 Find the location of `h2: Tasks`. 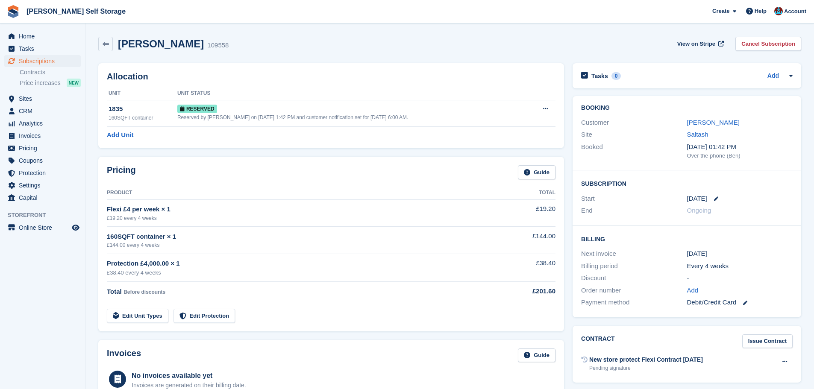

h2: Tasks is located at coordinates (600, 76).